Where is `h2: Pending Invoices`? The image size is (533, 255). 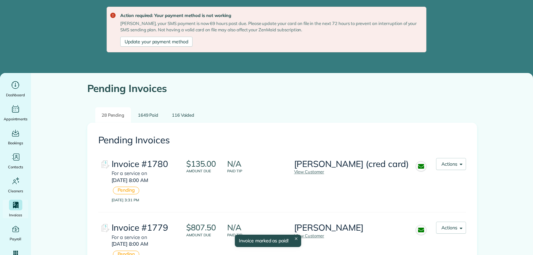 h2: Pending Invoices is located at coordinates (282, 140).